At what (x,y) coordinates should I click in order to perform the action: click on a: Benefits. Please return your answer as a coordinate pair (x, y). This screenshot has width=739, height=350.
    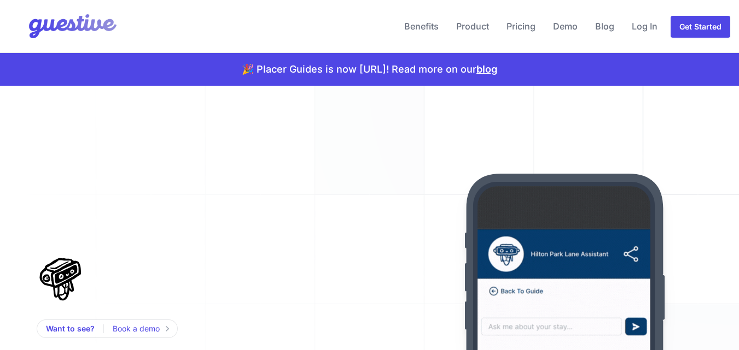
    Looking at the image, I should click on (421, 26).